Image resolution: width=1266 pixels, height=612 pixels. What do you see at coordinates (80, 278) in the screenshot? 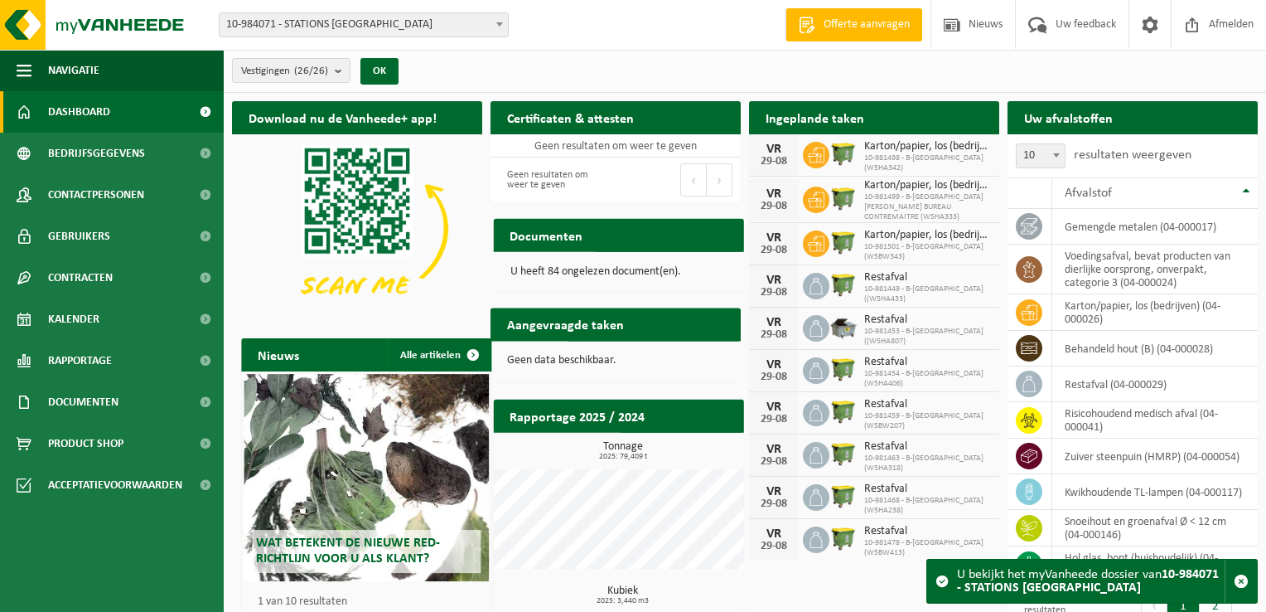
I see `span: Contracten` at bounding box center [80, 278].